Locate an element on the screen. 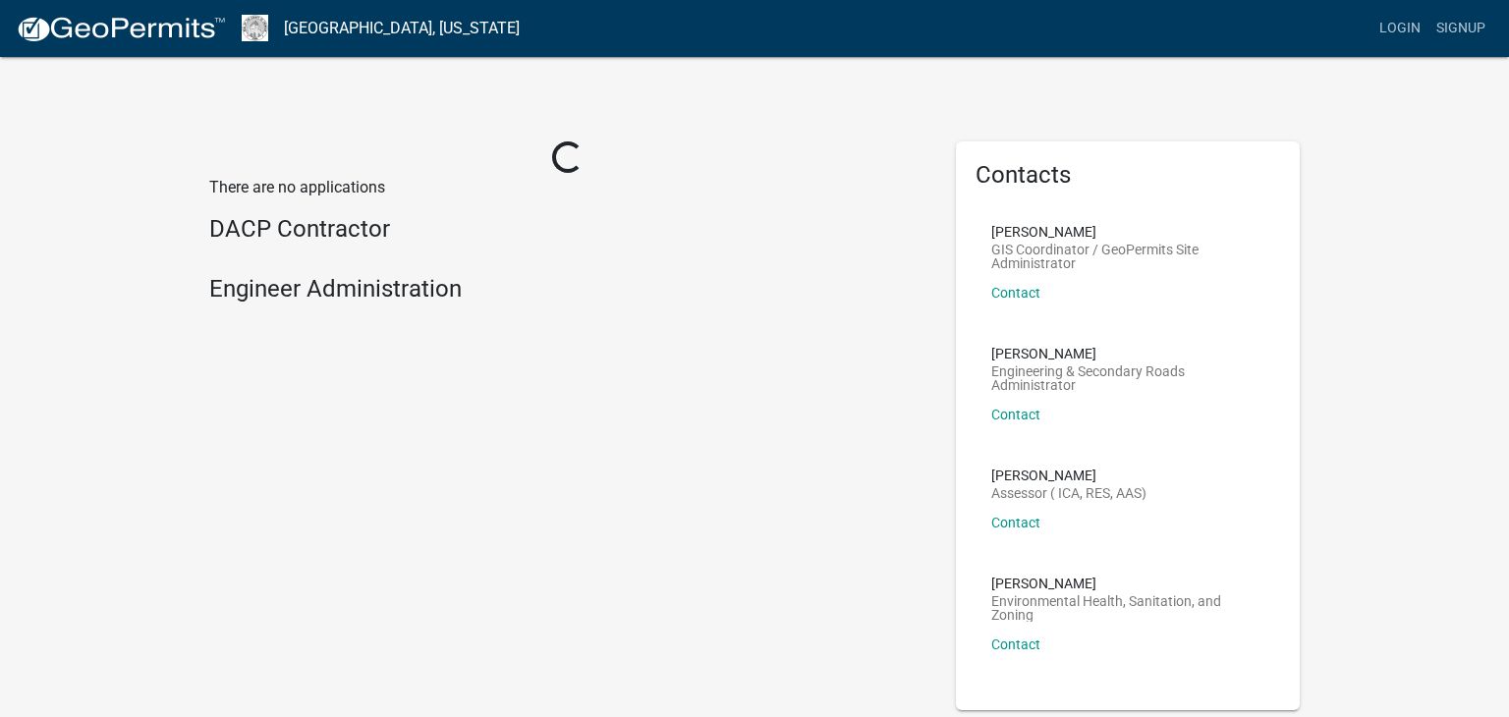  p: GIS Coordinator / GeoPermits Site Administrator is located at coordinates (1128, 256).